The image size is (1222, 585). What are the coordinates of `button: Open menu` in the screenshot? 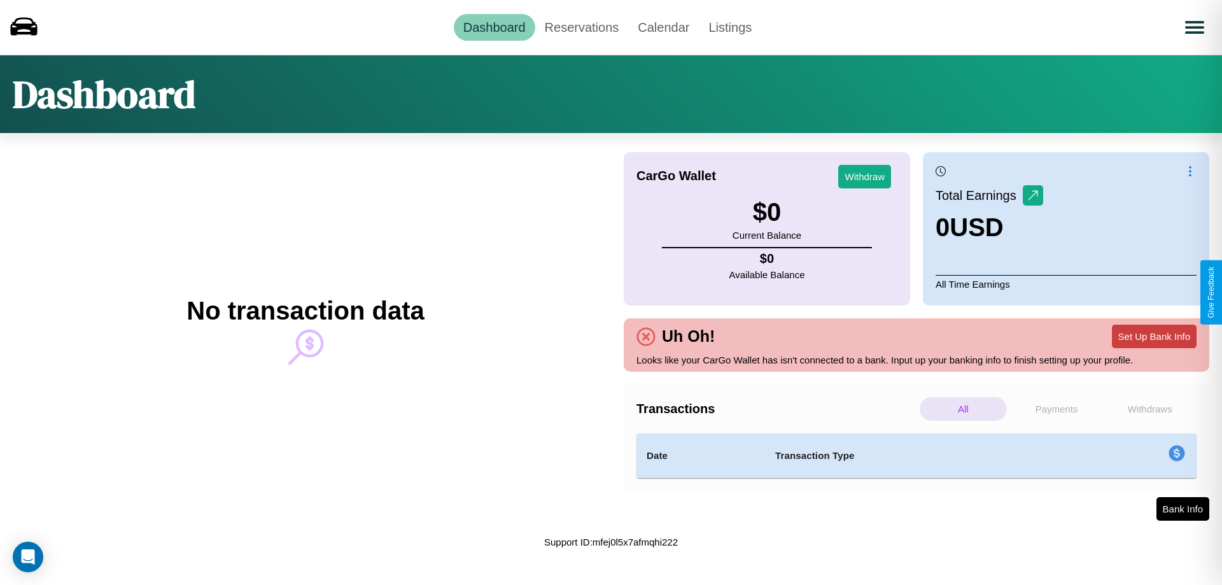 It's located at (1195, 27).